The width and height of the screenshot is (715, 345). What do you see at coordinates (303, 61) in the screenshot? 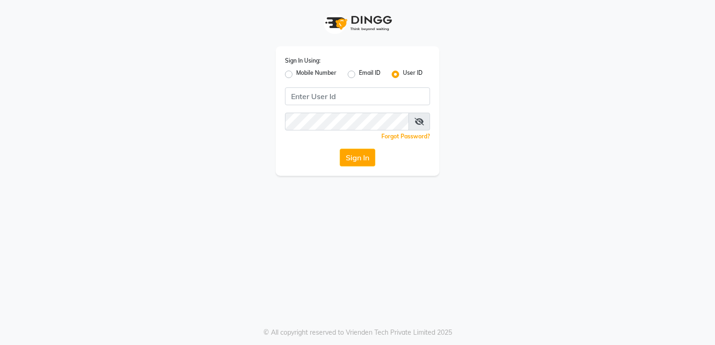
I see `label: Sign In Using:` at bounding box center [303, 61].